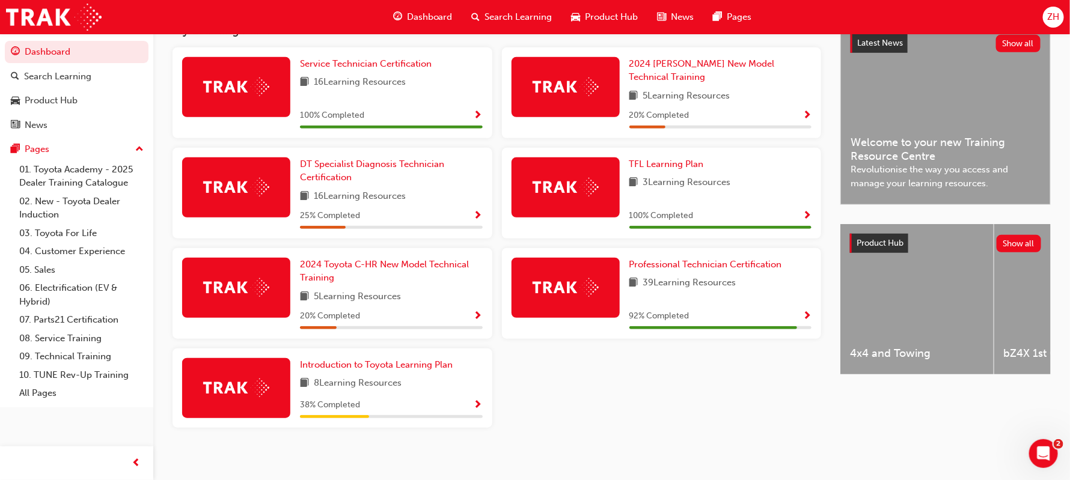 This screenshot has width=1070, height=480. I want to click on a: guage-iconDashboard, so click(423, 17).